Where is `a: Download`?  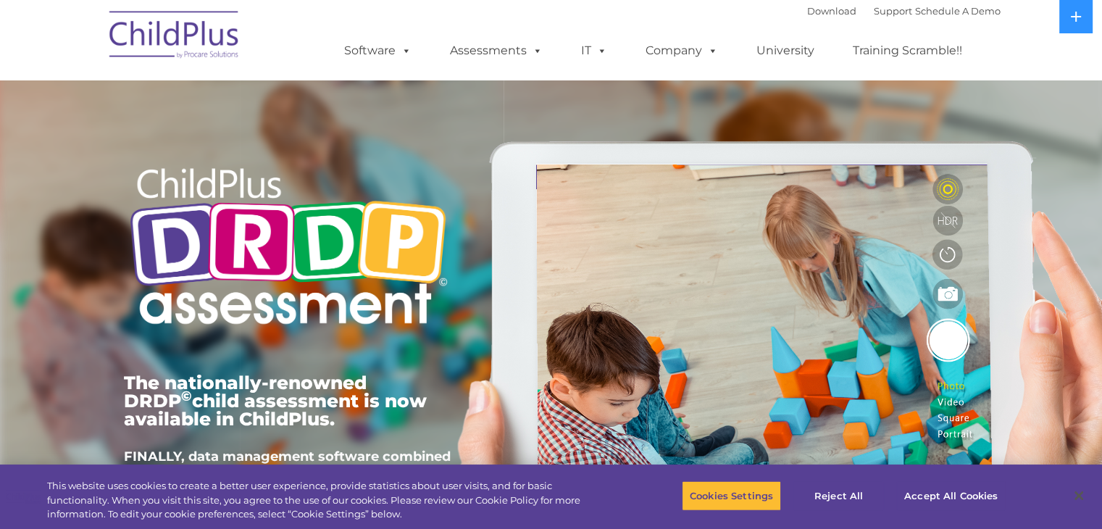 a: Download is located at coordinates (832, 11).